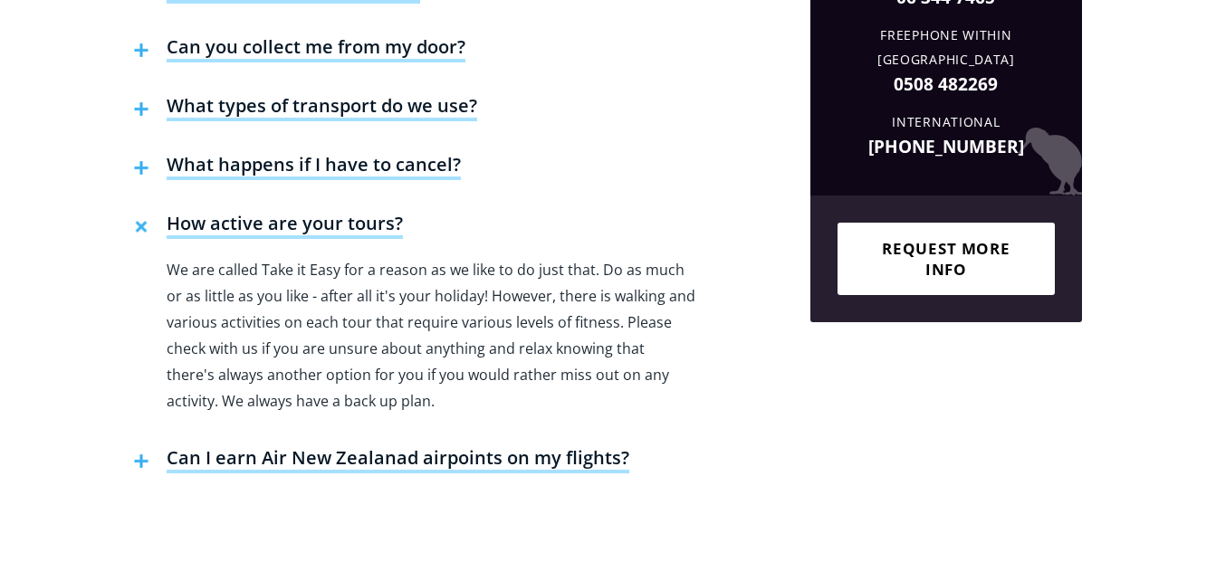 The image size is (1216, 562). Describe the element at coordinates (305, 110) in the screenshot. I see `button: What types of transport do we use?` at that location.